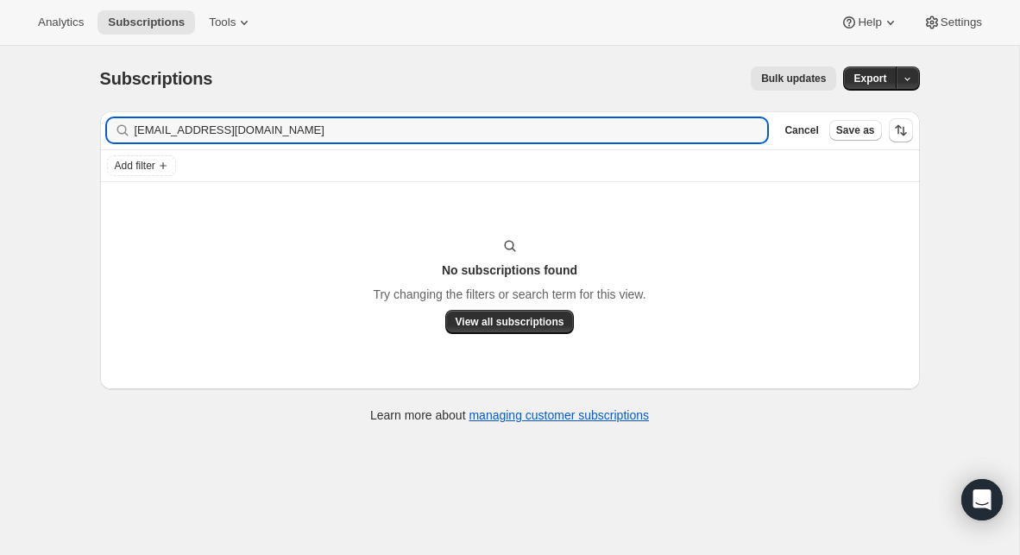 The height and width of the screenshot is (555, 1020). I want to click on button: Subscriptions, so click(146, 22).